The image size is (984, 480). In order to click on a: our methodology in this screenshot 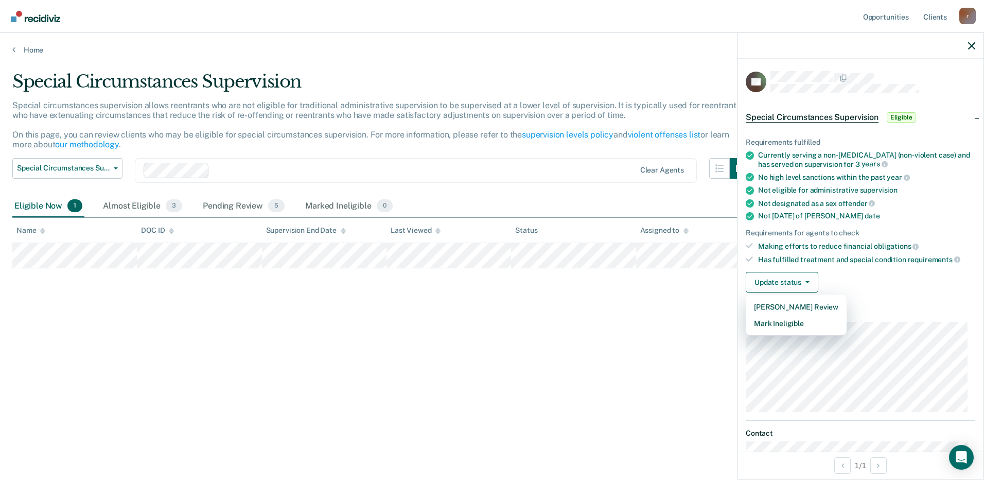, I will do `click(87, 144)`.